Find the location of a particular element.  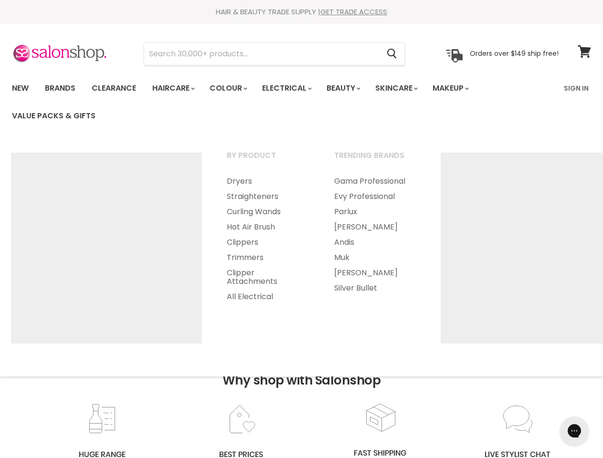

a: Clippers is located at coordinates (267, 242).